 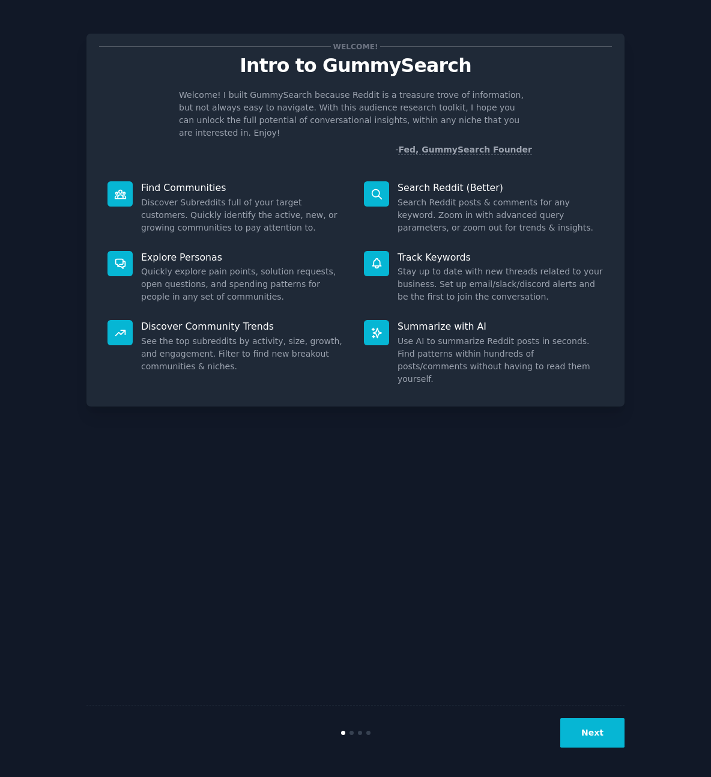 What do you see at coordinates (355, 114) in the screenshot?
I see `p: Welcome! I built GummySearch because Reddit is a treasure trove of information, but not always ea...` at bounding box center [355, 114].